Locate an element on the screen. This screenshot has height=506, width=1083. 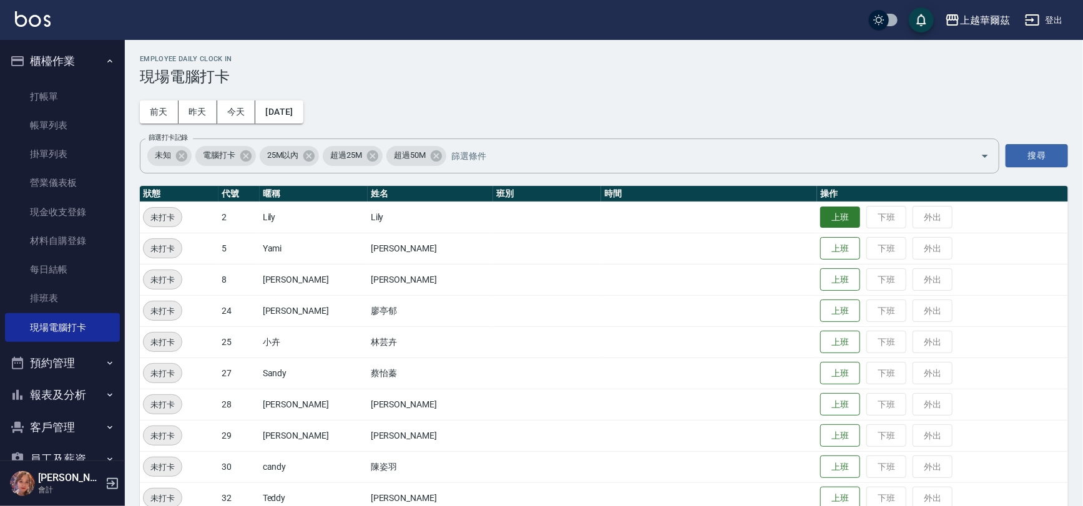
th: 暱稱 is located at coordinates (313, 194).